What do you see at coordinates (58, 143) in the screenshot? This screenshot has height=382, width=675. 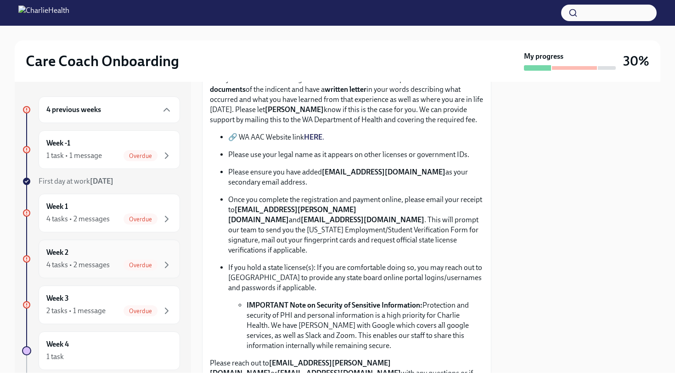 I see `h6: Week -1` at bounding box center [58, 143].